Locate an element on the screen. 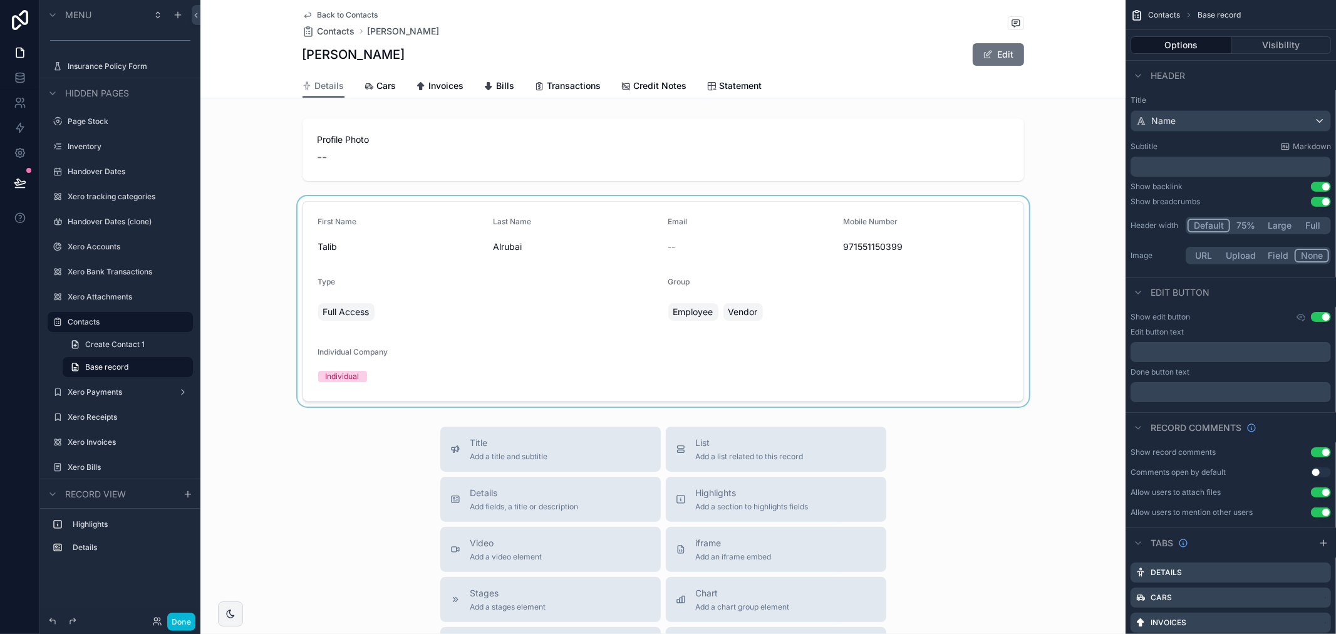  span: Tabs is located at coordinates (1162, 543).